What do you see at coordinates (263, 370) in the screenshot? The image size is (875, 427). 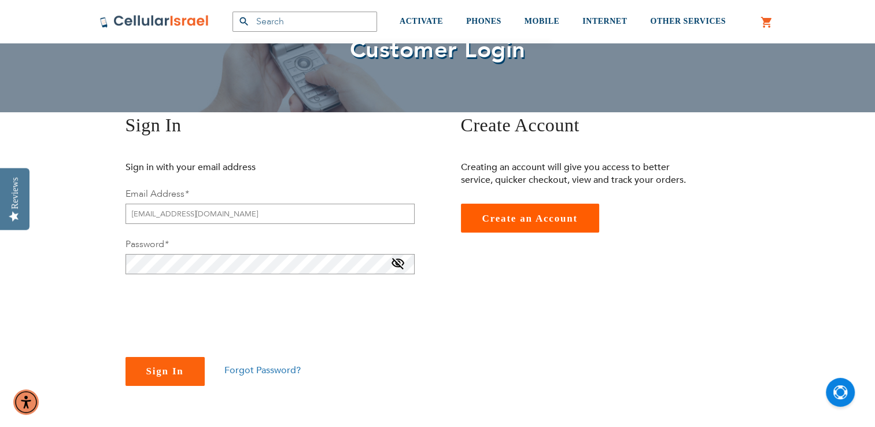 I see `a: Forgot Password?` at bounding box center [263, 370].